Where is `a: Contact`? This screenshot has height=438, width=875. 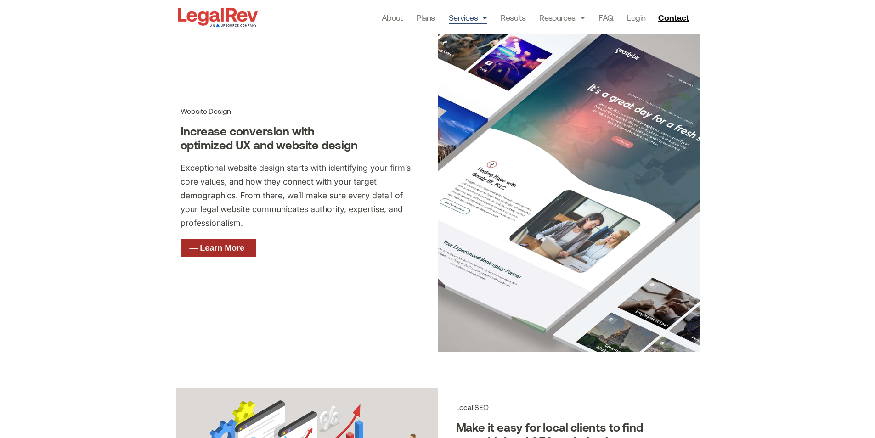
a: Contact is located at coordinates (674, 17).